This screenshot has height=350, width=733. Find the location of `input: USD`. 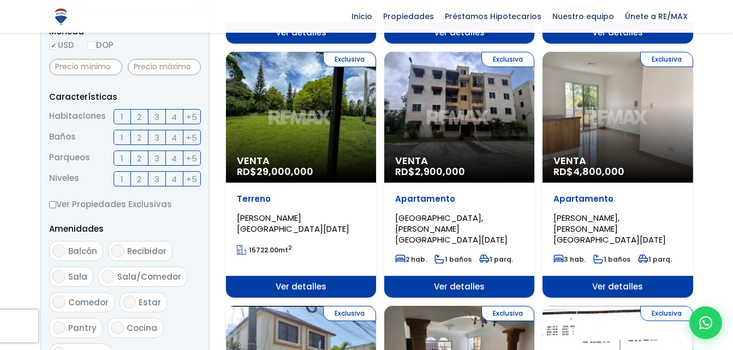

input: USD is located at coordinates (53, 46).